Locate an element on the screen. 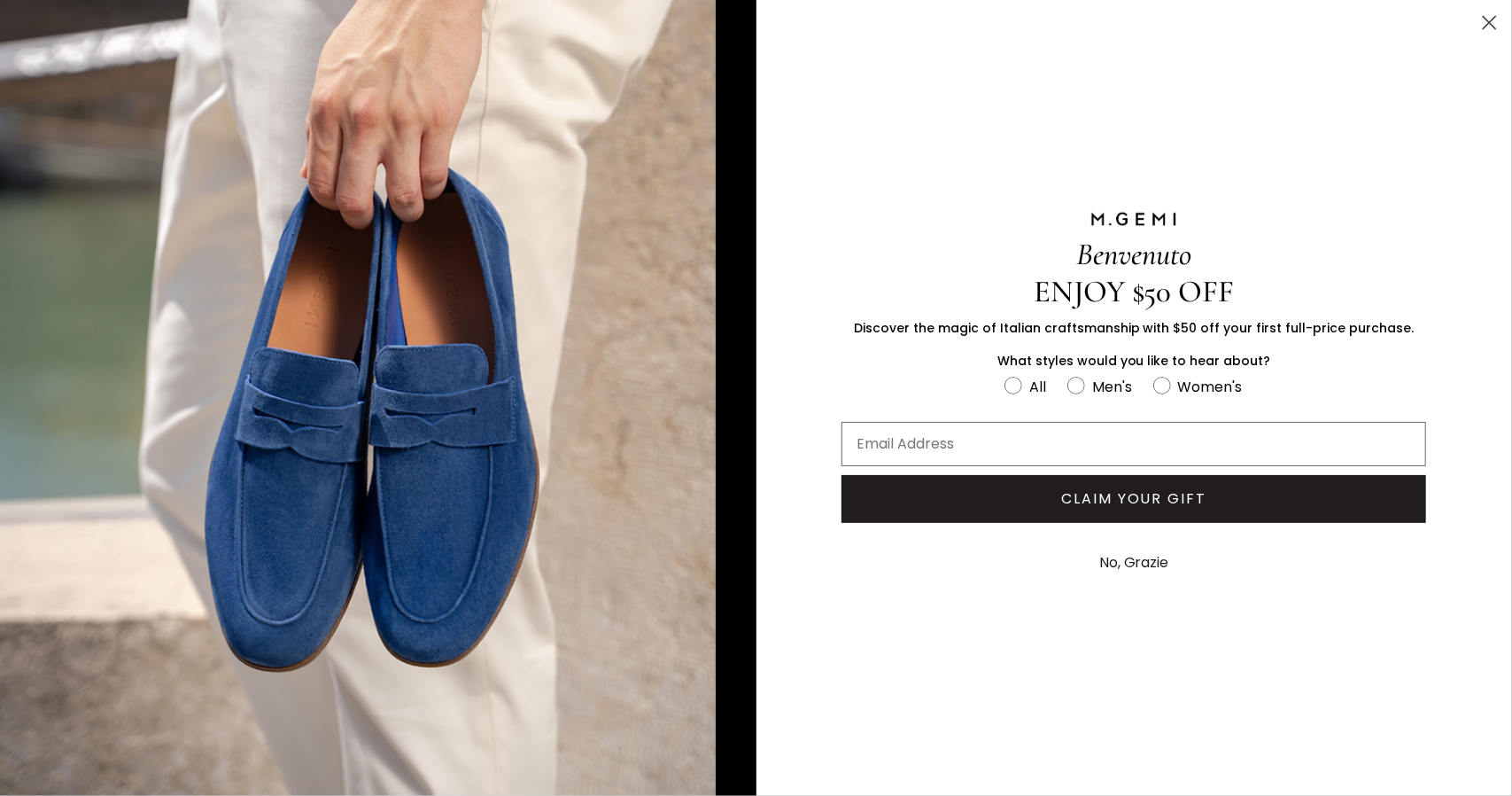 This screenshot has width=1512, height=796. img: M.GEMI is located at coordinates (1134, 219).